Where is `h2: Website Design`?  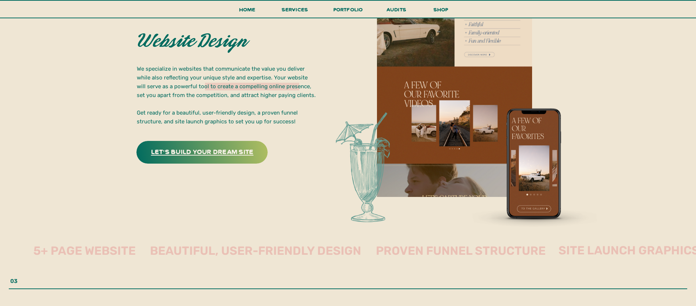
h2: Website Design is located at coordinates (204, 42).